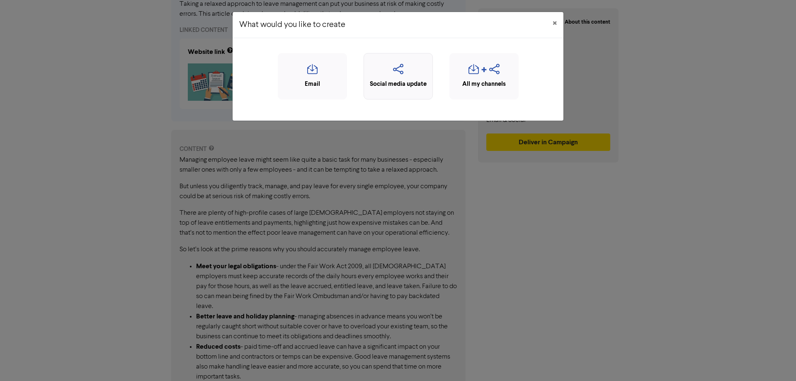 The image size is (796, 381). I want to click on div: Social media update, so click(398, 84).